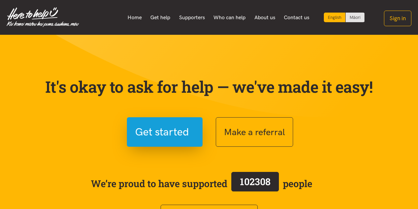  Describe the element at coordinates (297, 18) in the screenshot. I see `a: Contact us` at that location.